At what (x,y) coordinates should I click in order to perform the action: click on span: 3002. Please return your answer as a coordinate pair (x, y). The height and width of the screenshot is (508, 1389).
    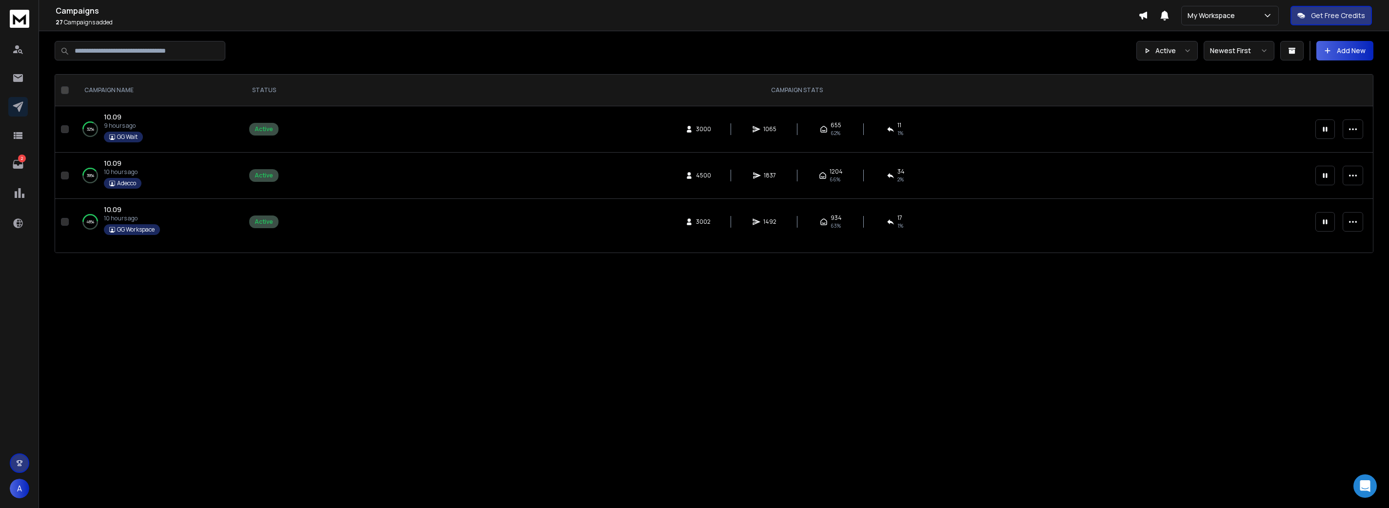
    Looking at the image, I should click on (703, 222).